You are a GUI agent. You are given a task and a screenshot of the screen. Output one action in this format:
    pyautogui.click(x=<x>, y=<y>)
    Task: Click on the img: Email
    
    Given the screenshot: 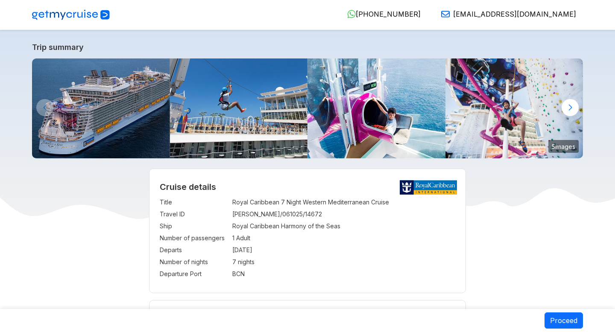 What is the action you would take?
    pyautogui.click(x=445, y=14)
    